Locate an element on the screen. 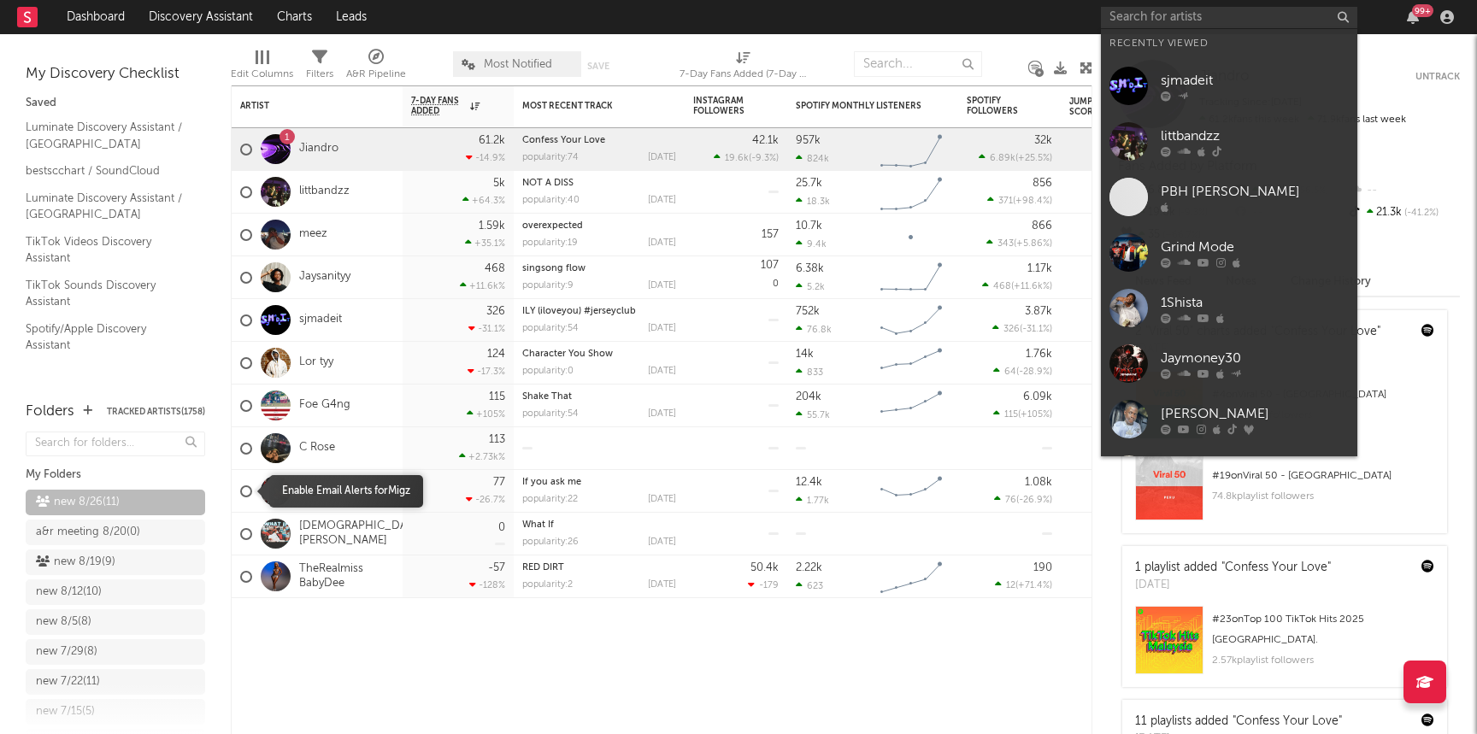 The width and height of the screenshot is (1477, 734). div: popularity: 26 is located at coordinates (550, 542).